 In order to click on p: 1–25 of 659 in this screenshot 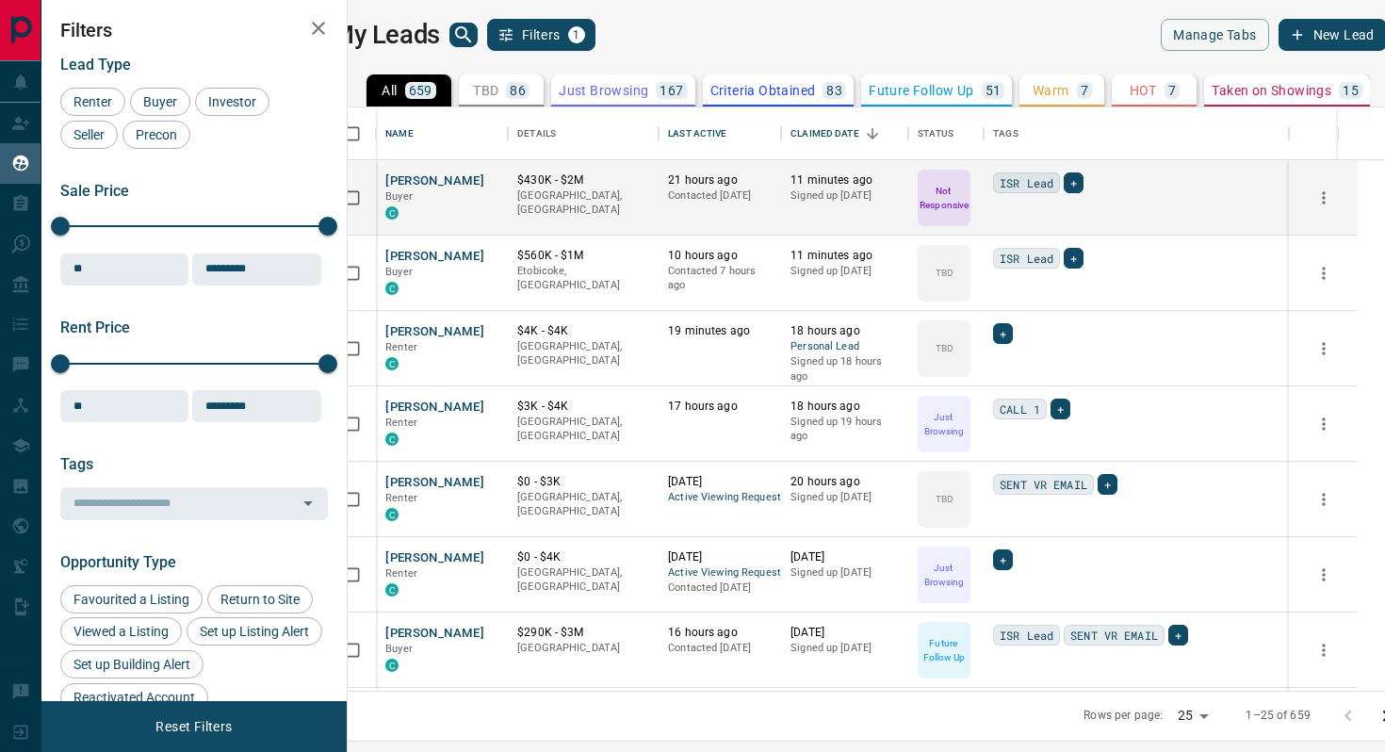, I will do `click(1278, 715)`.